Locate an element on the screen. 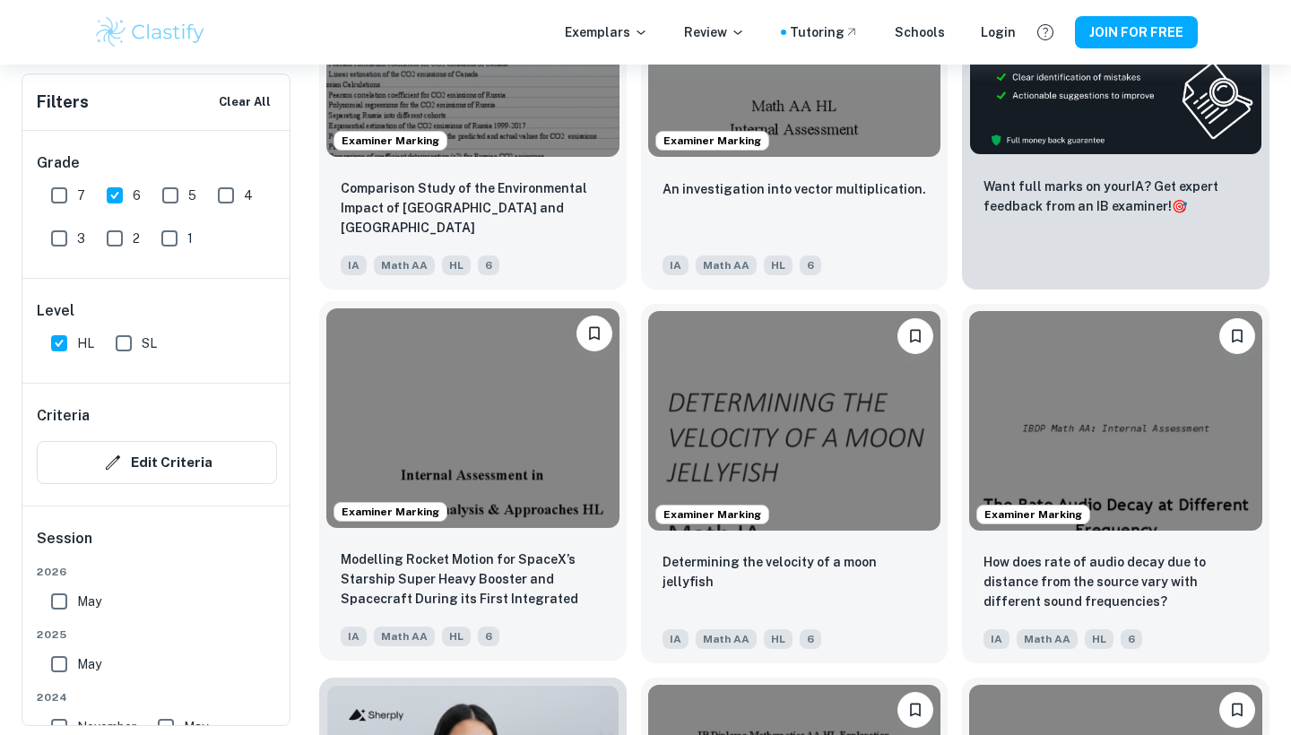 The height and width of the screenshot is (735, 1291). p: Comparison Study of the Environmental Impact of Canada and Russia is located at coordinates (473, 208).